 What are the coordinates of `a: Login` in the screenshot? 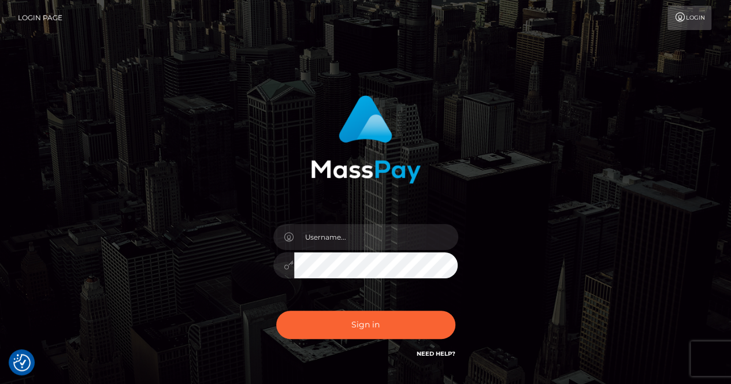 It's located at (689, 18).